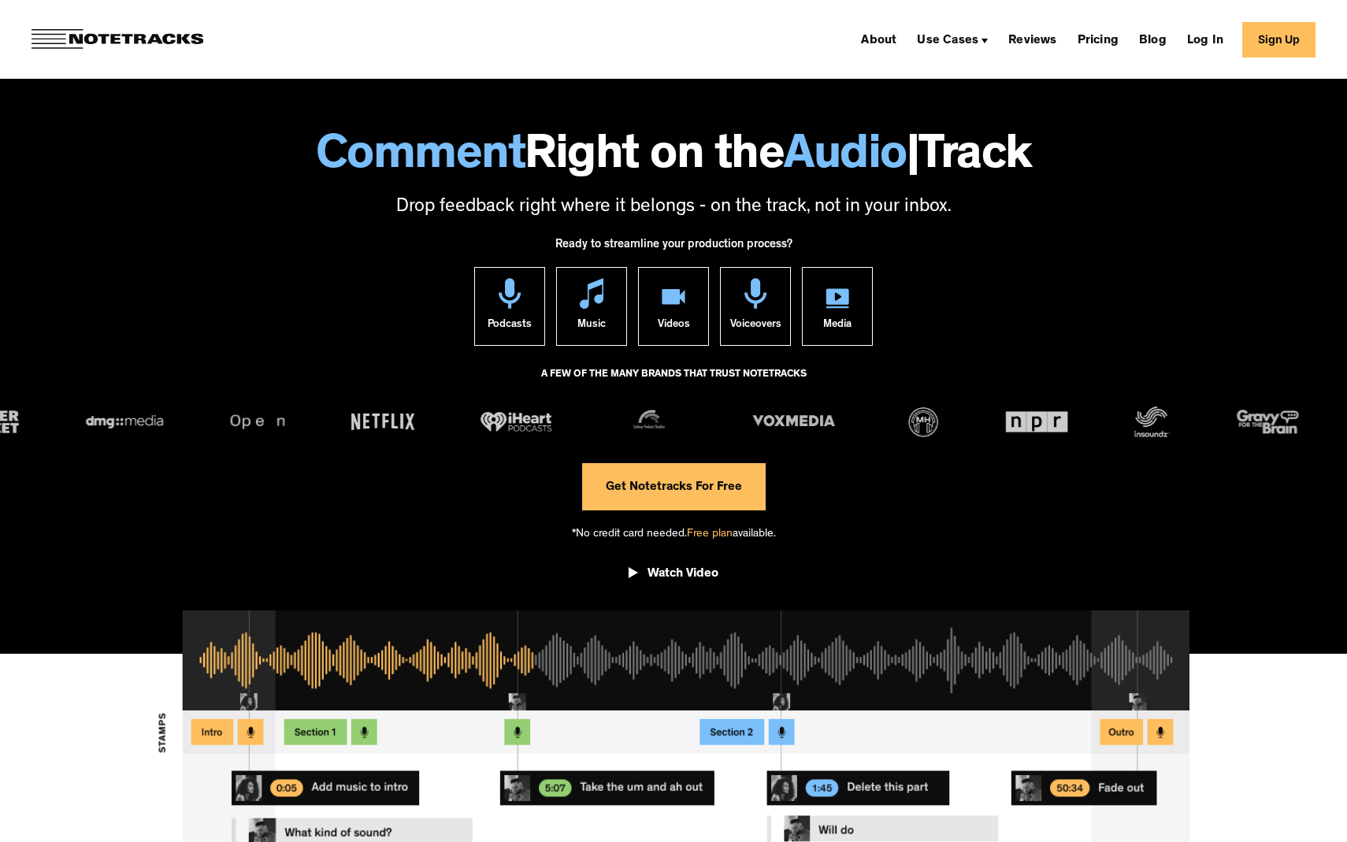  Describe the element at coordinates (756, 307) in the screenshot. I see `a: Voiceovers` at that location.